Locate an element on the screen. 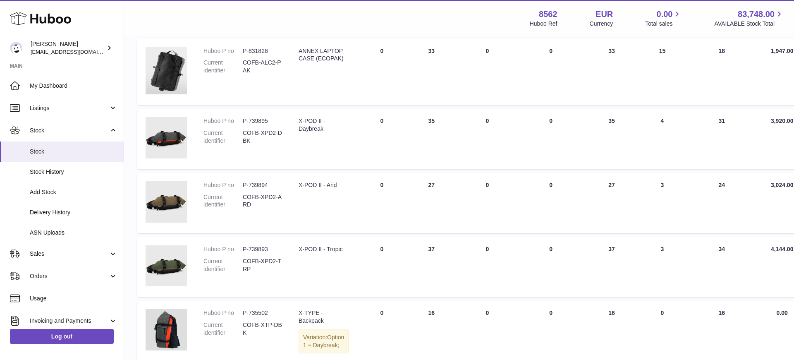 This screenshot has width=794, height=360. dd: P-739893 is located at coordinates (262, 249).